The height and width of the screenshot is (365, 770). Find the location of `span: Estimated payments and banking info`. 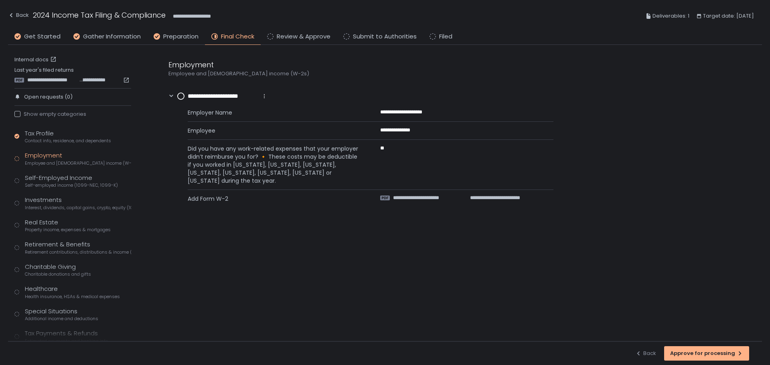

span: Estimated payments and banking info is located at coordinates (66, 341).